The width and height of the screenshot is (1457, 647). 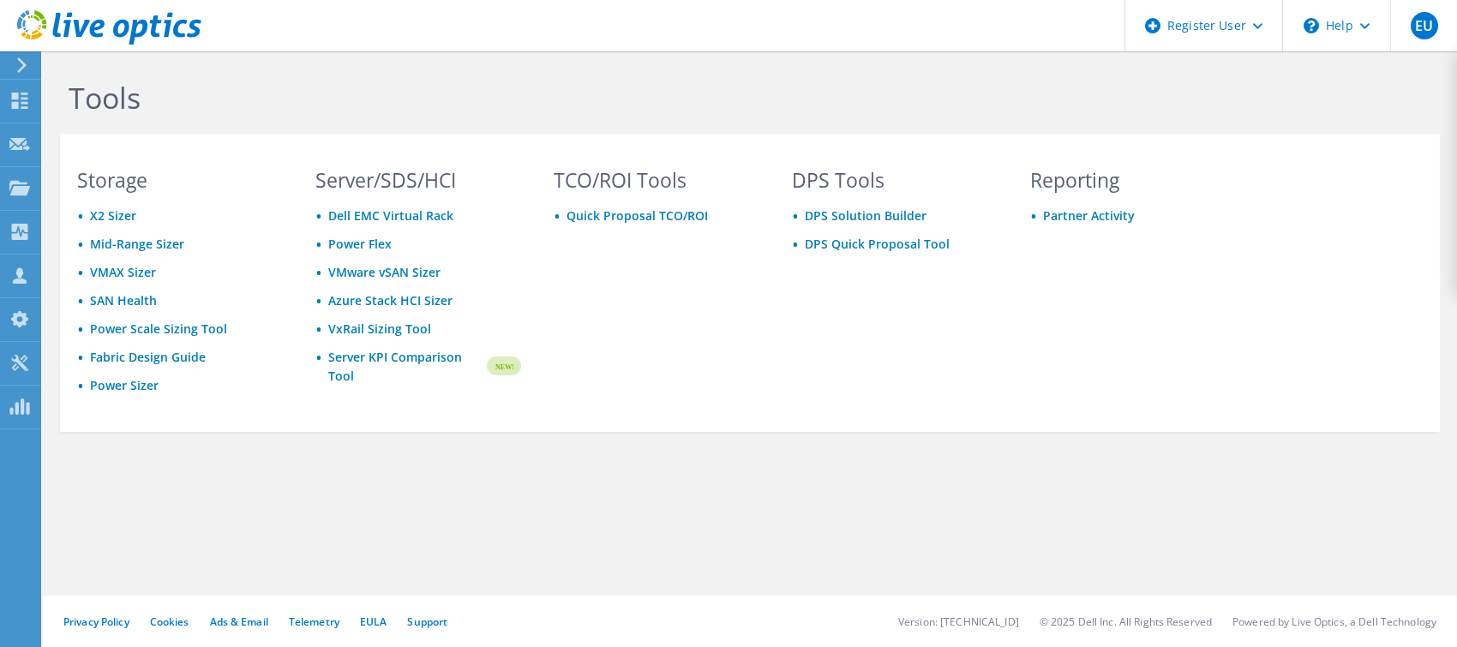 I want to click on a: VxRail Sizing Tool, so click(x=380, y=328).